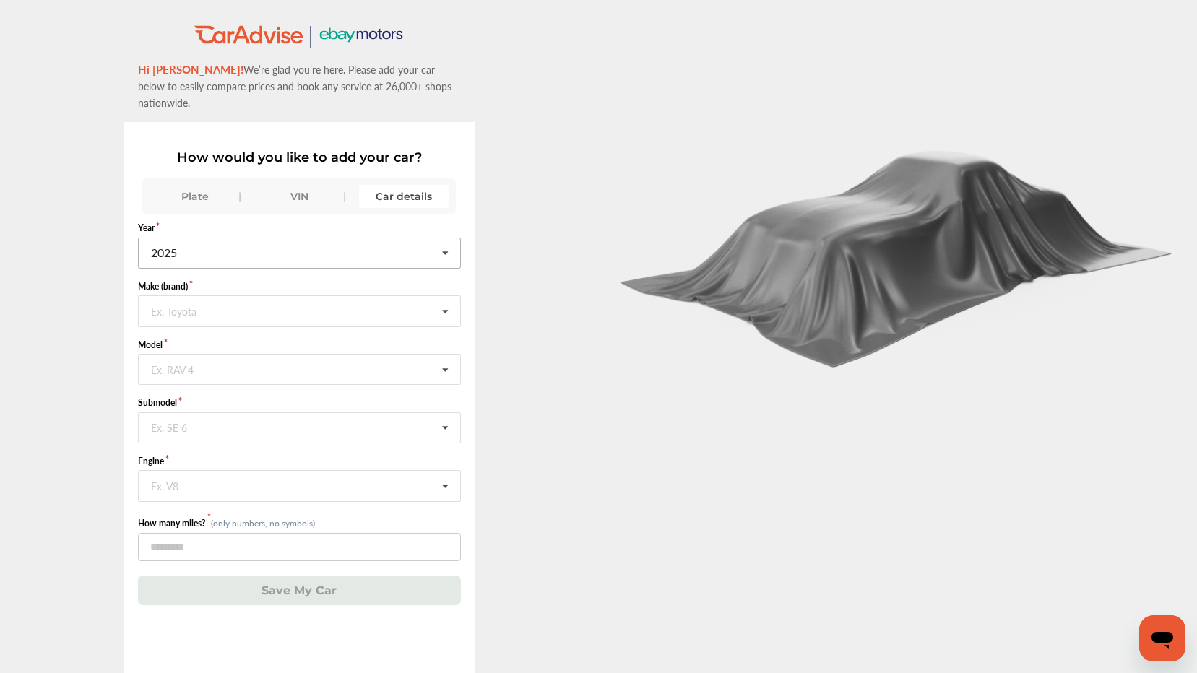 The width and height of the screenshot is (1197, 673). I want to click on div: Plate, so click(194, 196).